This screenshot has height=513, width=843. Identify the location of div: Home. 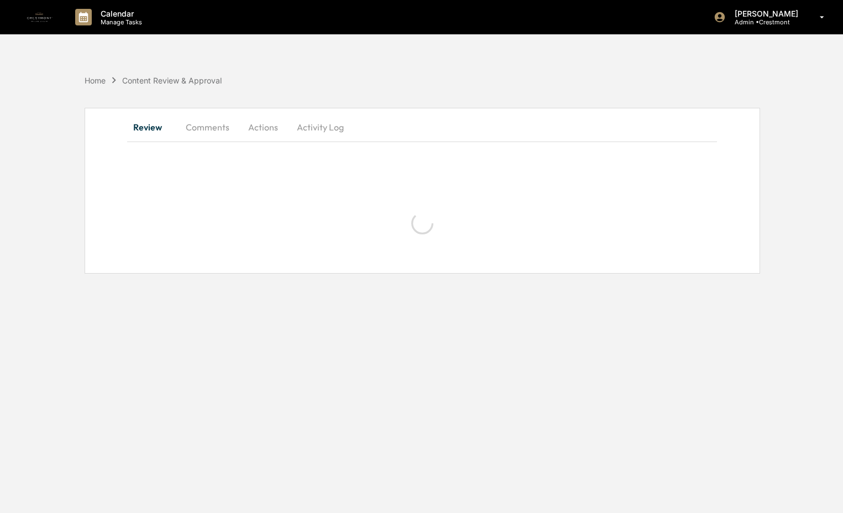
(95, 80).